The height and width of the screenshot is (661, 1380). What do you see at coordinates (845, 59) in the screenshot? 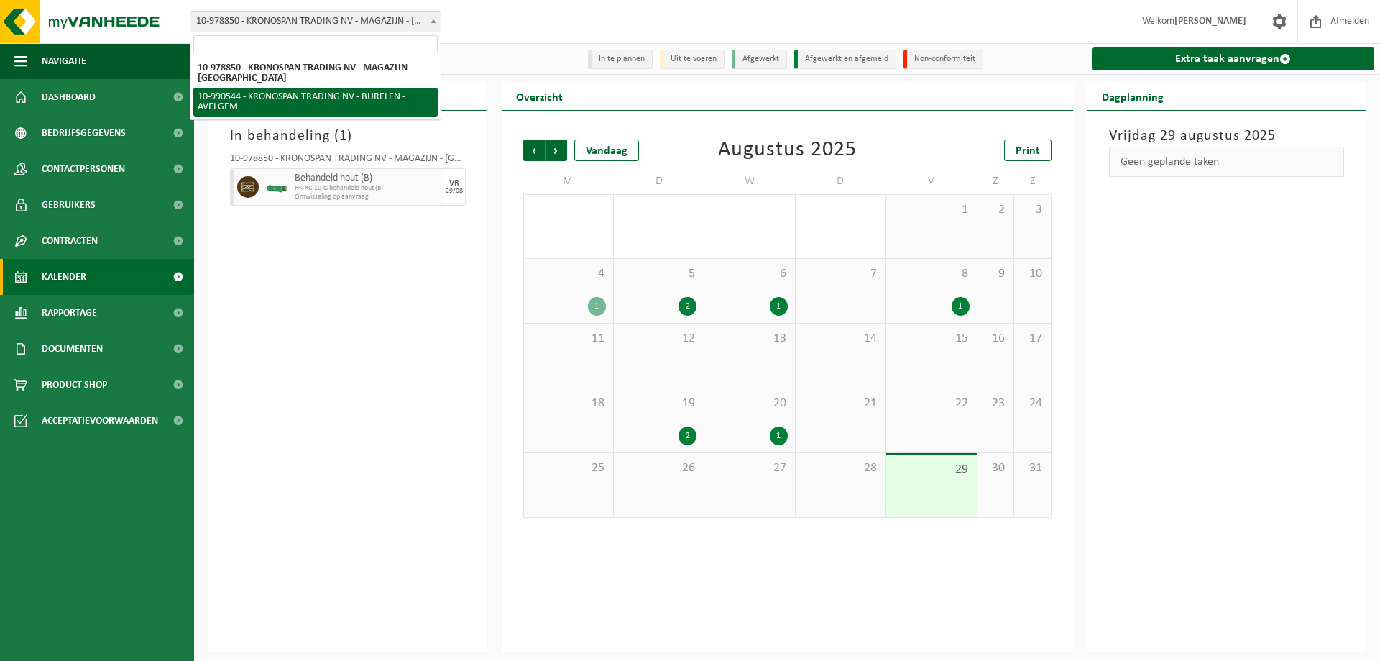
I see `li: Afgewerkt en afgemeld` at bounding box center [845, 59].